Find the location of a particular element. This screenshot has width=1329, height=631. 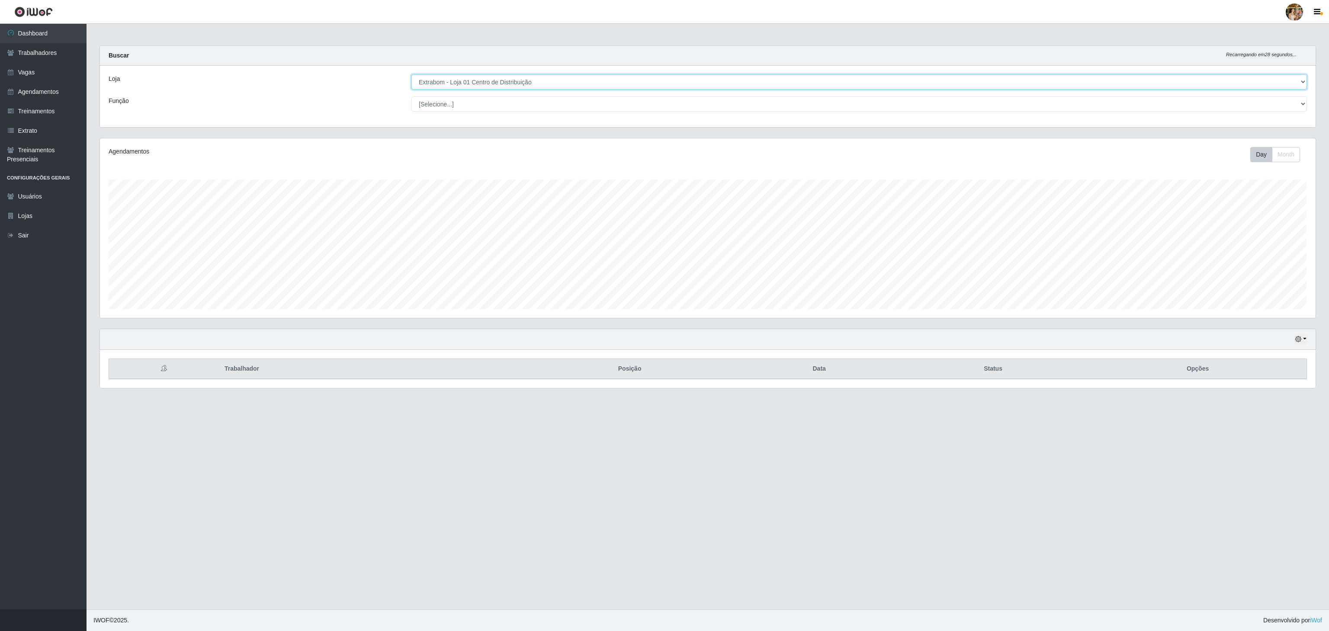

a: iWof is located at coordinates (1316, 620).